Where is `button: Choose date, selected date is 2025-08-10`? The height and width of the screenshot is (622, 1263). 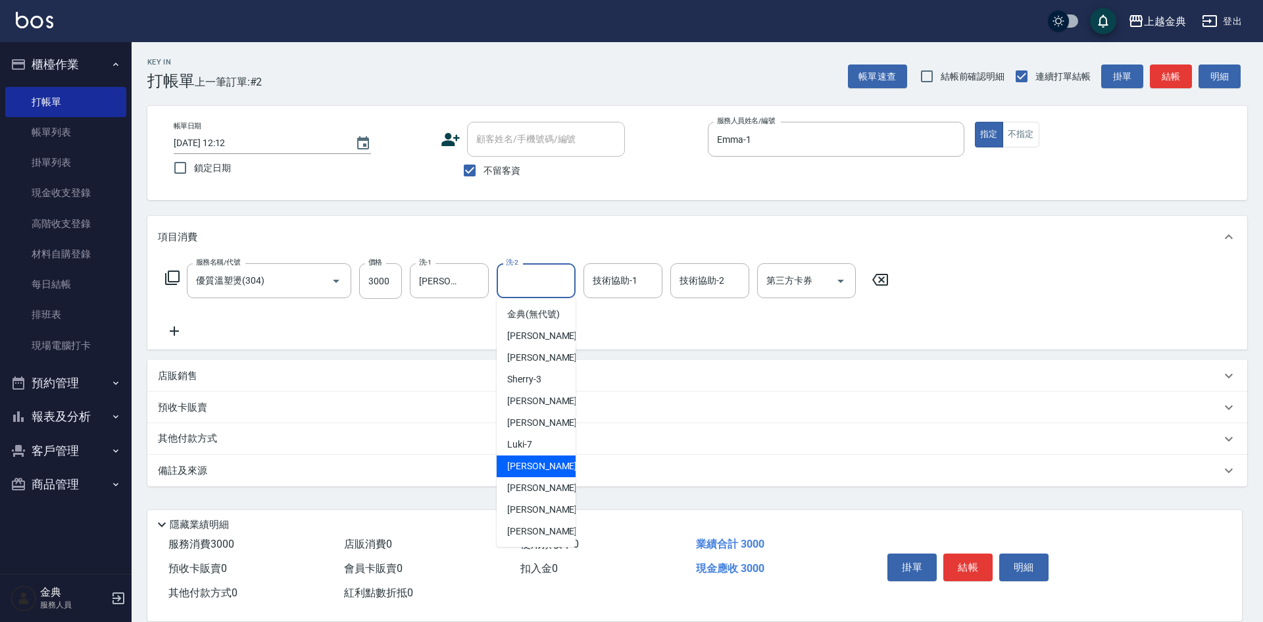 button: Choose date, selected date is 2025-08-10 is located at coordinates (363, 143).